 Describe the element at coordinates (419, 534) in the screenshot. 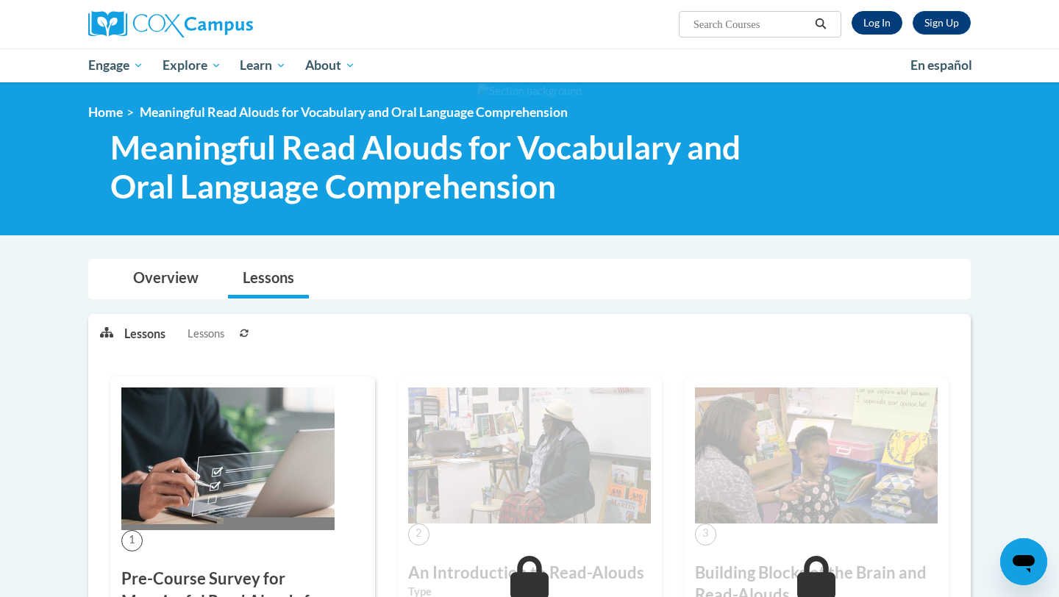

I see `span: 2` at that location.